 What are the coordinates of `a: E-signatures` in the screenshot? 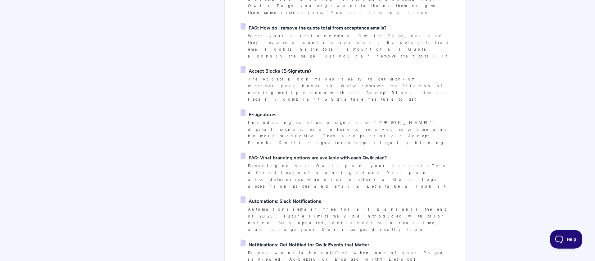 It's located at (259, 114).